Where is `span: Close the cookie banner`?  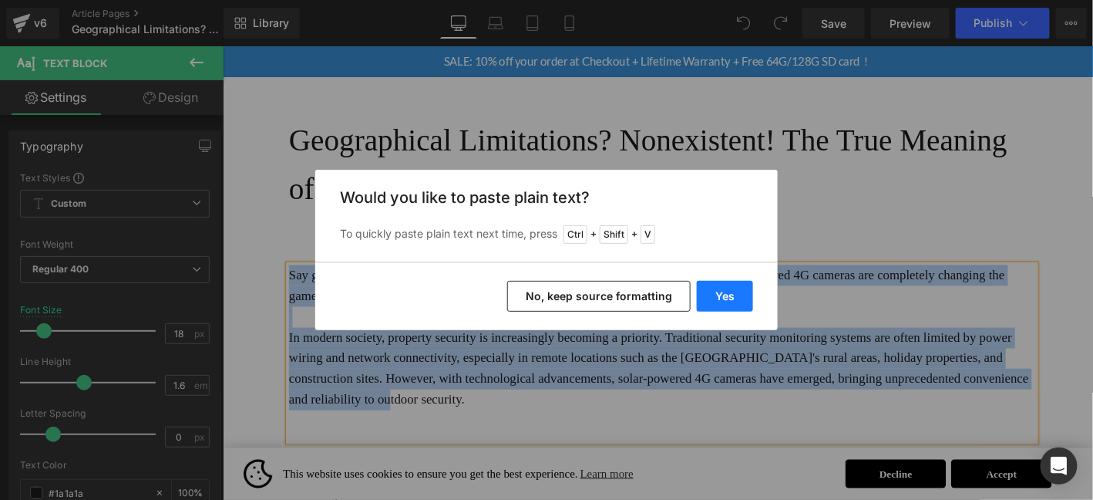 span: Close the cookie banner is located at coordinates (905, 458).